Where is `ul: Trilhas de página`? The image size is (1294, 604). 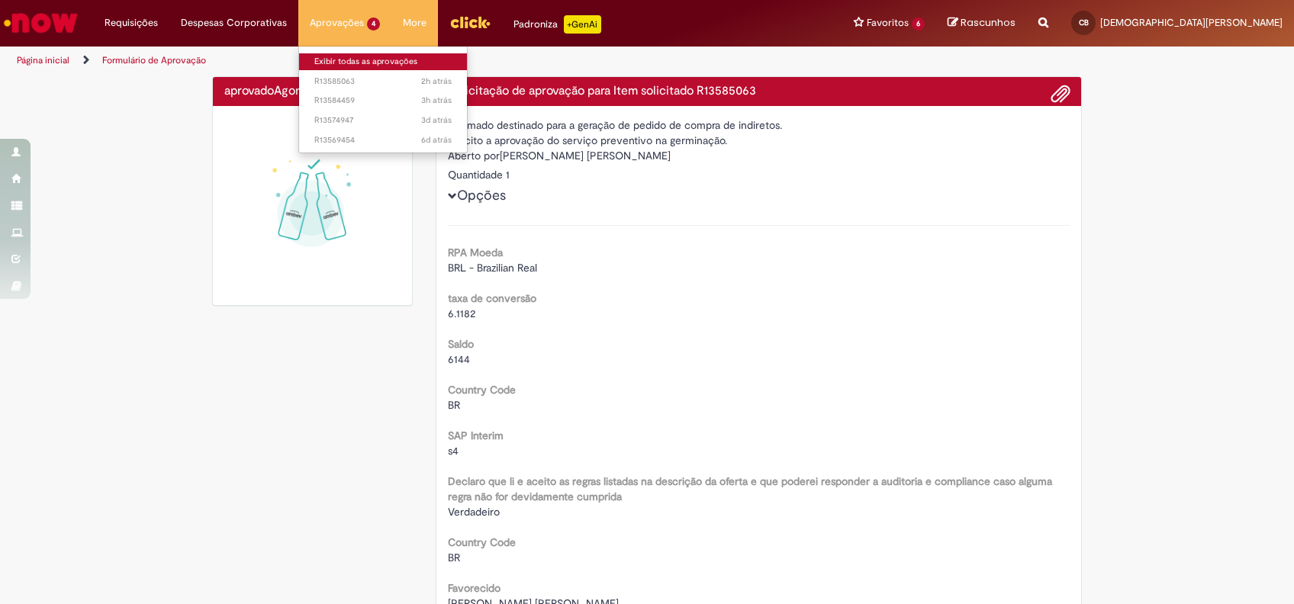
ul: Trilhas de página is located at coordinates (431, 60).